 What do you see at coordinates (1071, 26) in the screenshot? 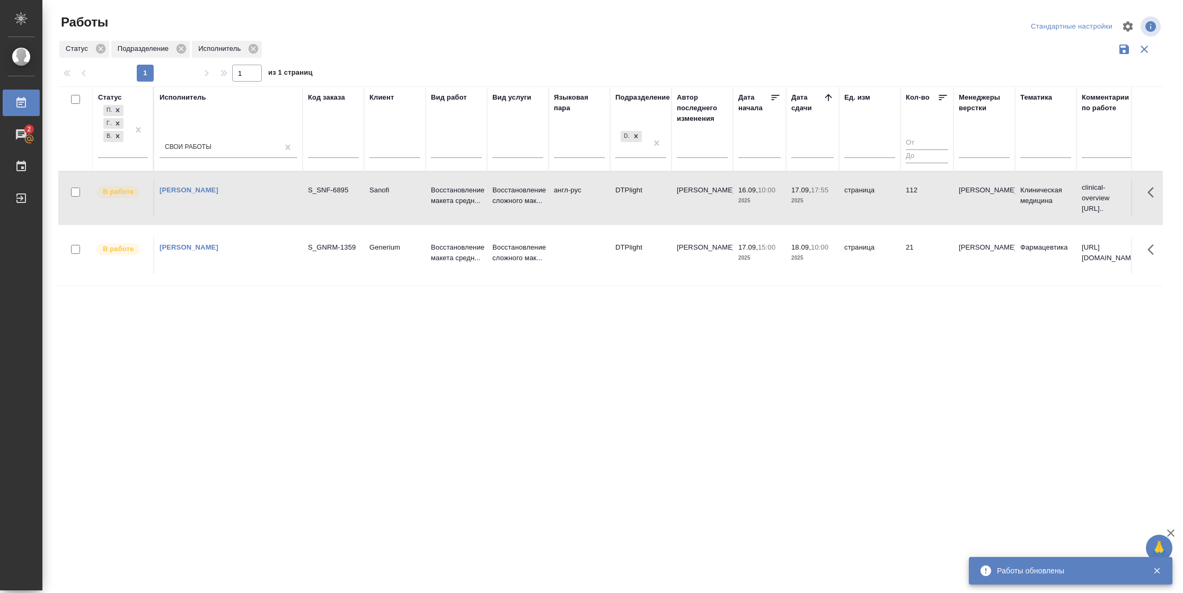
I see `div: split button` at bounding box center [1071, 26].